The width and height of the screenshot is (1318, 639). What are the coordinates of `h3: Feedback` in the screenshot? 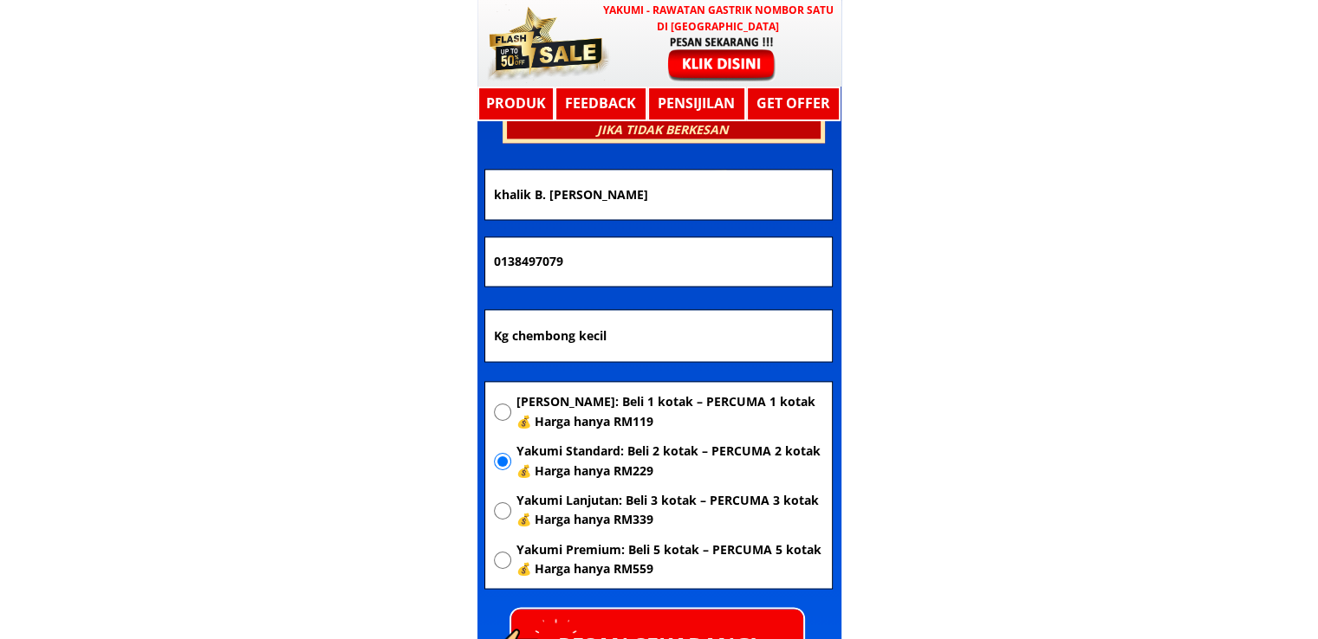 It's located at (600, 104).